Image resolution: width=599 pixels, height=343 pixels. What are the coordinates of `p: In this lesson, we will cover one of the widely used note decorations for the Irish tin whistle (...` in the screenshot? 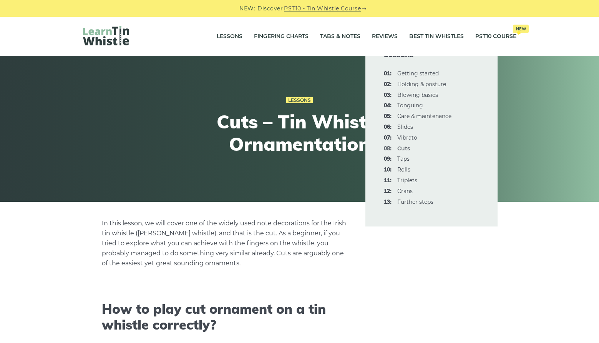 It's located at (224, 243).